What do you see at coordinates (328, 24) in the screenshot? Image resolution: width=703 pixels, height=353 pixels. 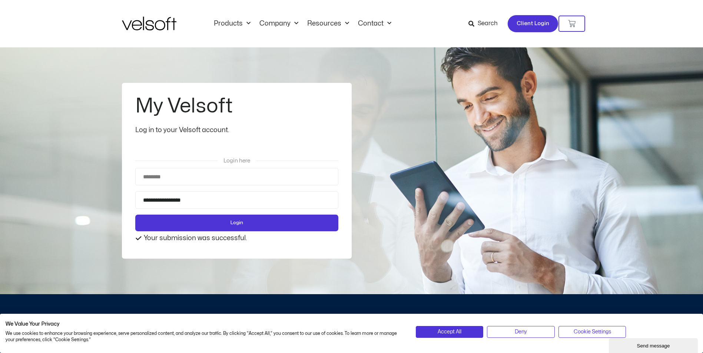 I see `a: ResourcesMenu Toggle` at bounding box center [328, 24].